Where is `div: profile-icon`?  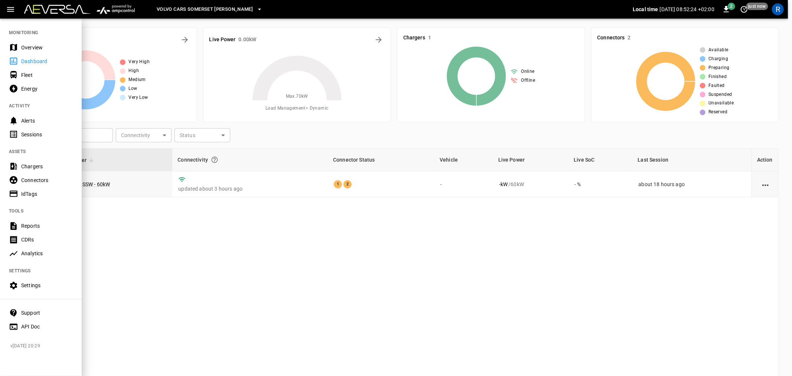
div: profile-icon is located at coordinates (778, 9).